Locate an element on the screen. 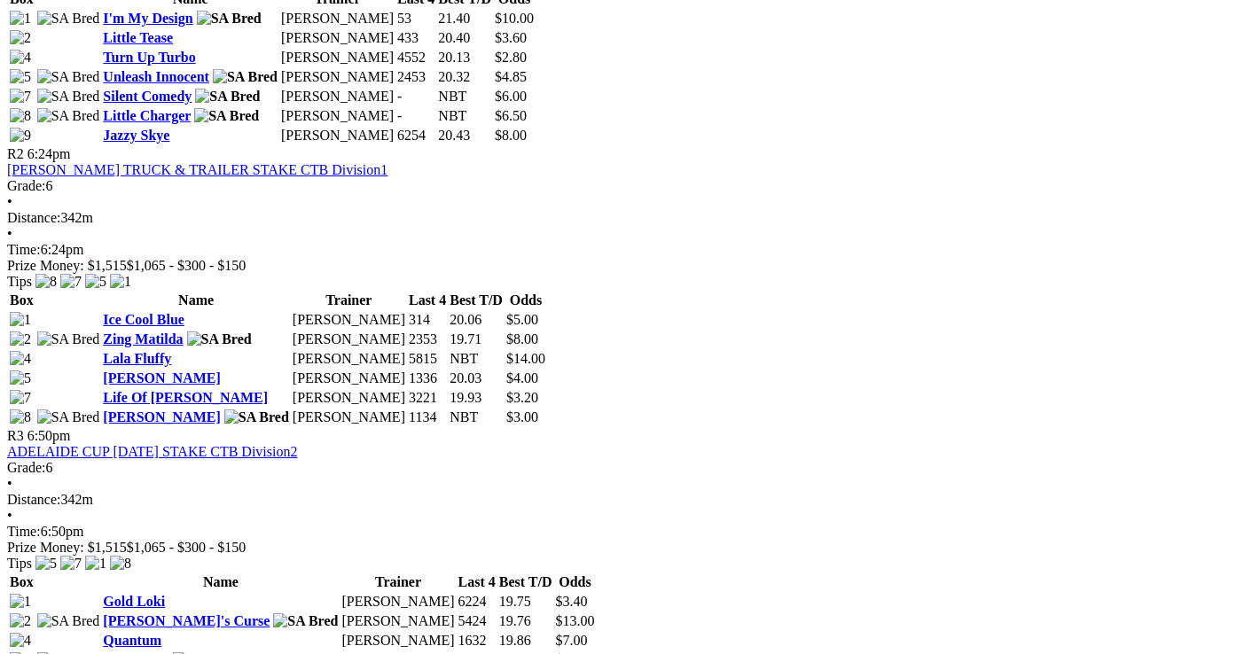 The image size is (1260, 654). span: Box is located at coordinates (21, 300).